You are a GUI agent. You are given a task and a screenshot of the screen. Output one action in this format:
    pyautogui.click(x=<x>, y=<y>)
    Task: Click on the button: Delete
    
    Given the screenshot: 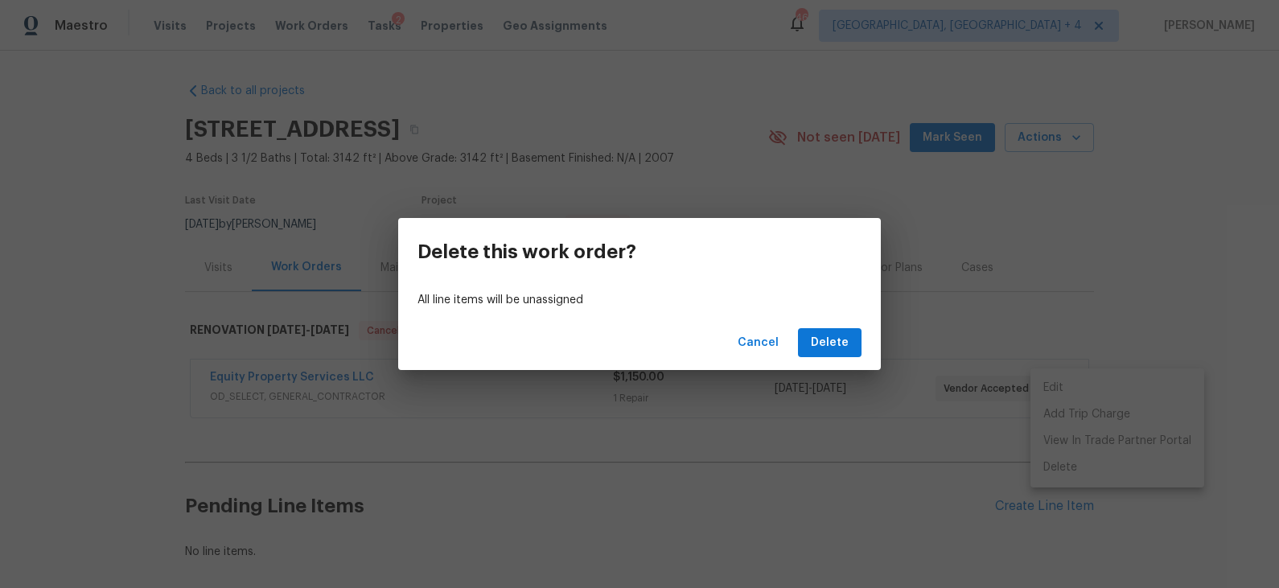 What is the action you would take?
    pyautogui.click(x=829, y=343)
    